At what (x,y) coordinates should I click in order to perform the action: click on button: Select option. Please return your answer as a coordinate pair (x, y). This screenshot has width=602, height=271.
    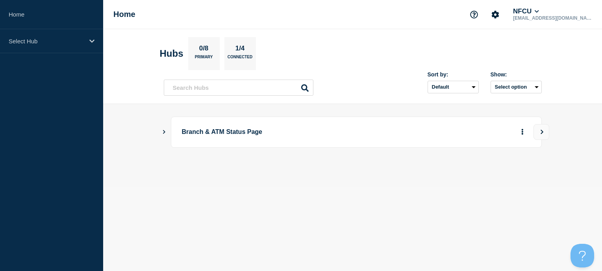
    Looking at the image, I should click on (516, 87).